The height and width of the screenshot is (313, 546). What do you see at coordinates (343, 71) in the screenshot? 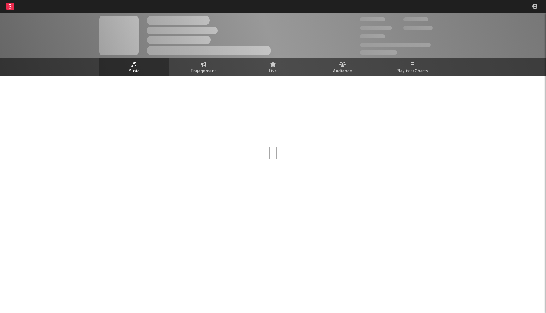
I see `span: Audience` at bounding box center [343, 71].